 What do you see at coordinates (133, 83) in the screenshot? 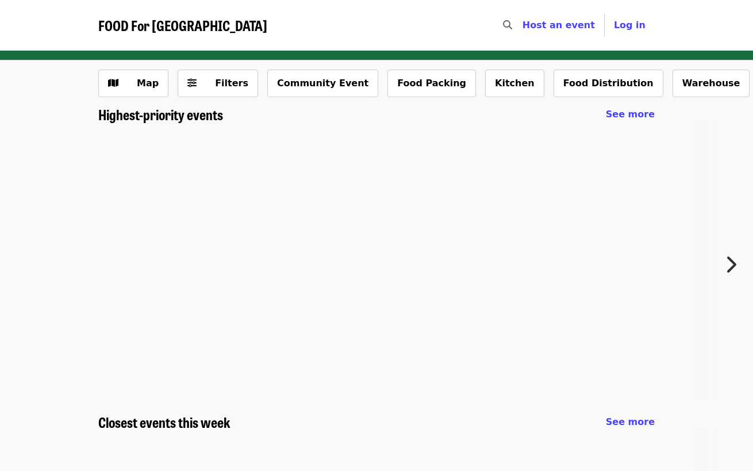
I see `button: Show map view` at bounding box center [133, 83].